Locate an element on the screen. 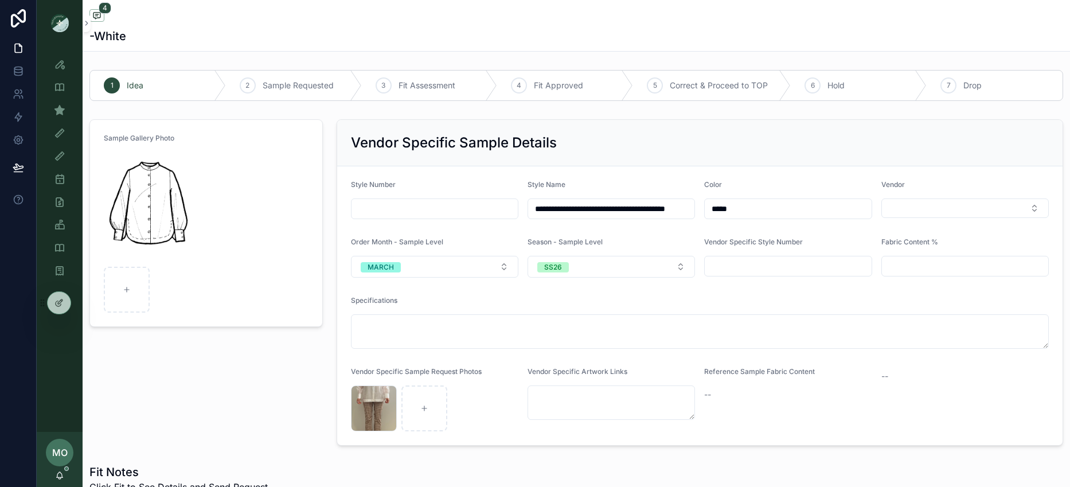 Image resolution: width=1070 pixels, height=487 pixels. span: Fabric Content % is located at coordinates (909, 241).